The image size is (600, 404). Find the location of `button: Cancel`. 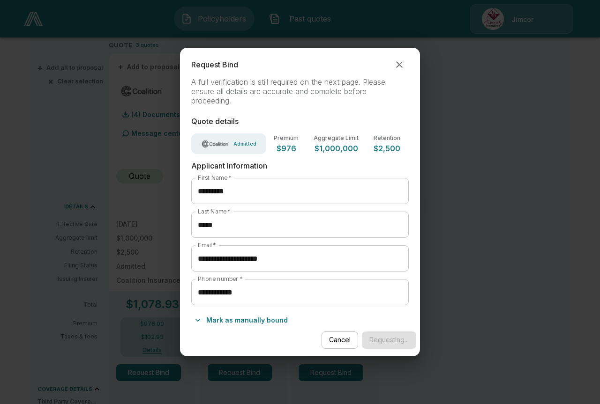

button: Cancel is located at coordinates (340, 340).